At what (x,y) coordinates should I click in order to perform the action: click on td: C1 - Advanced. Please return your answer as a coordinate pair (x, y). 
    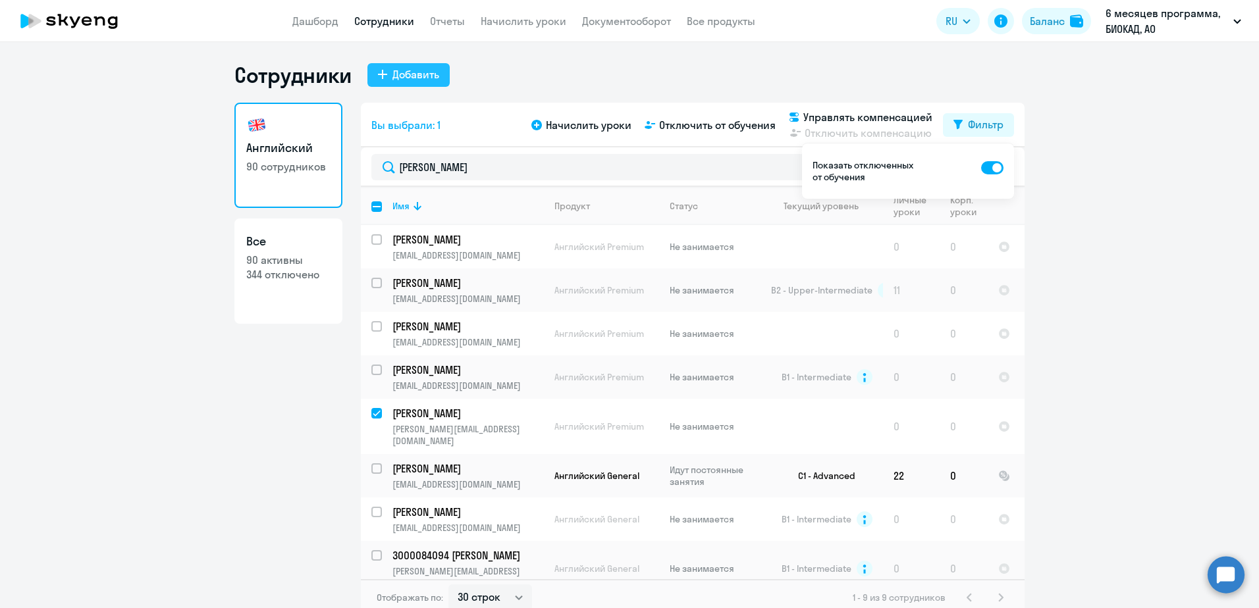
    Looking at the image, I should click on (822, 476).